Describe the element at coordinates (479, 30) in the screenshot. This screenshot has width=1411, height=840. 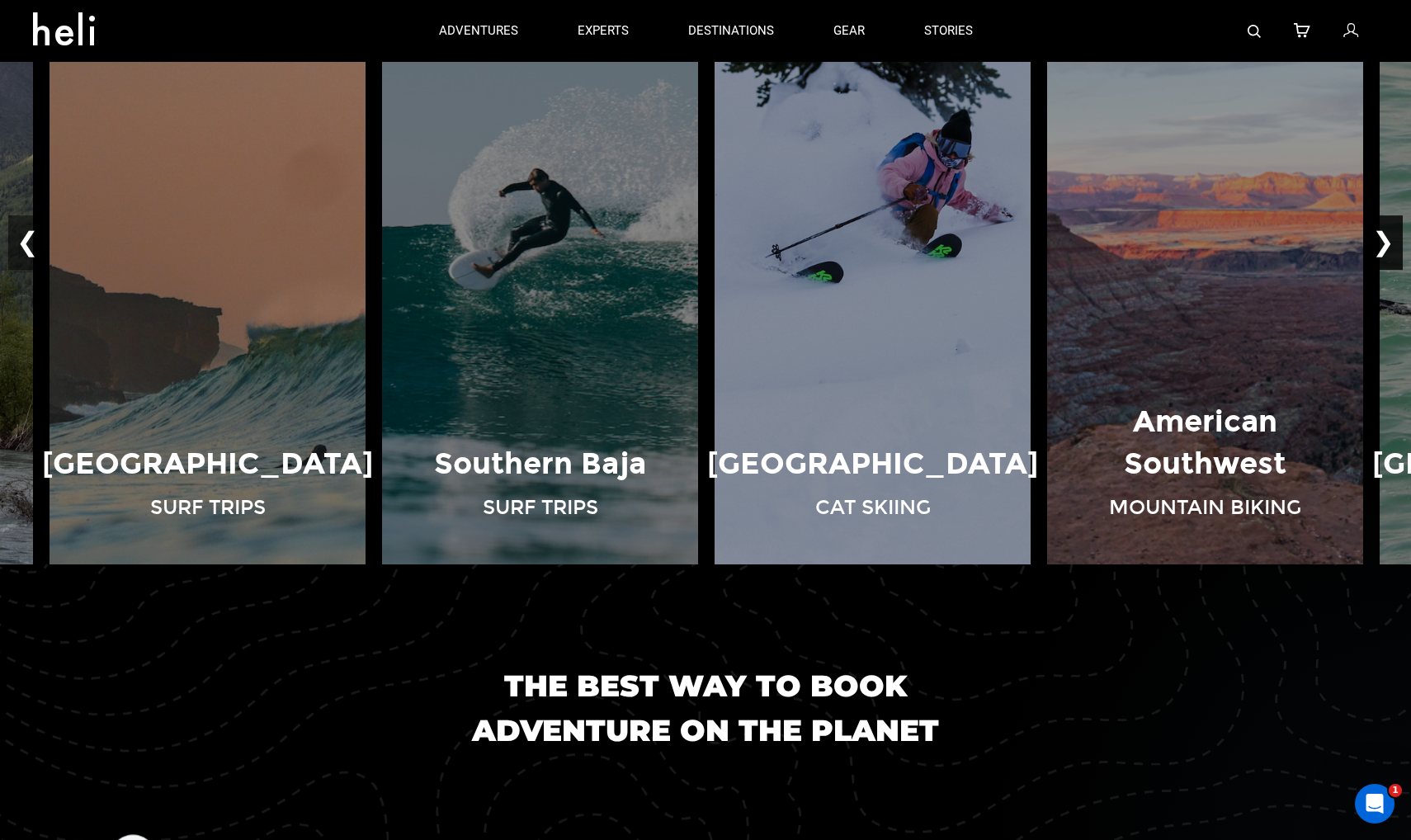
I see `p: adventures` at that location.